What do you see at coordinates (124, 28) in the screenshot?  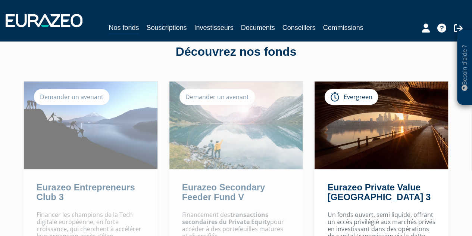 I see `a: Nos fonds` at bounding box center [124, 28].